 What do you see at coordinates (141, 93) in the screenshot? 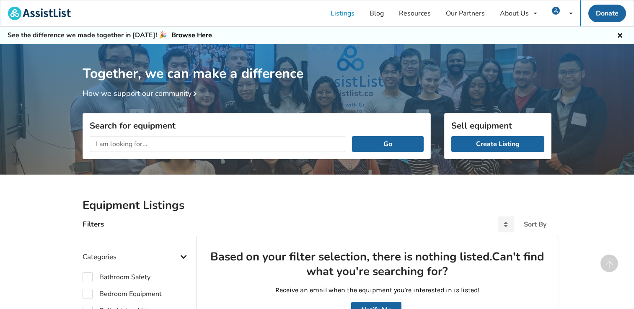
I see `a: How we support our community` at bounding box center [141, 93].